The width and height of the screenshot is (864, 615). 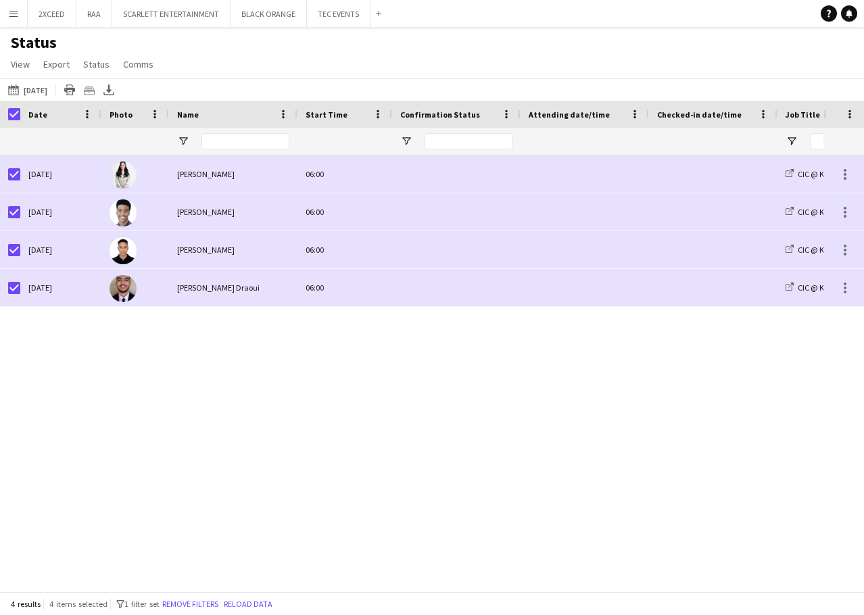 I want to click on span: Start Time, so click(x=326, y=114).